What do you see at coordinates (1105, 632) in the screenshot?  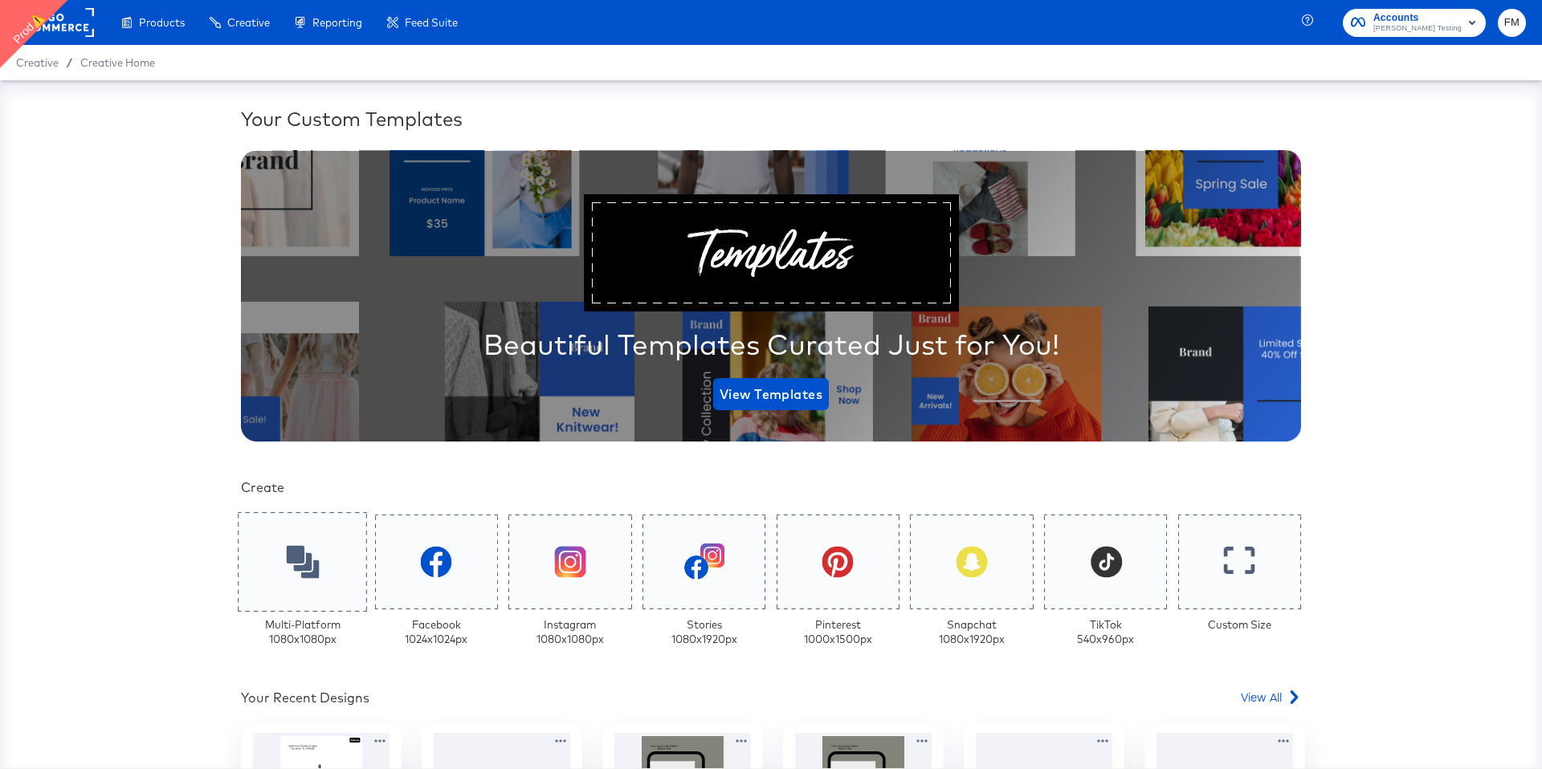 I see `div: TikTok 540 x 960 px` at bounding box center [1105, 632].